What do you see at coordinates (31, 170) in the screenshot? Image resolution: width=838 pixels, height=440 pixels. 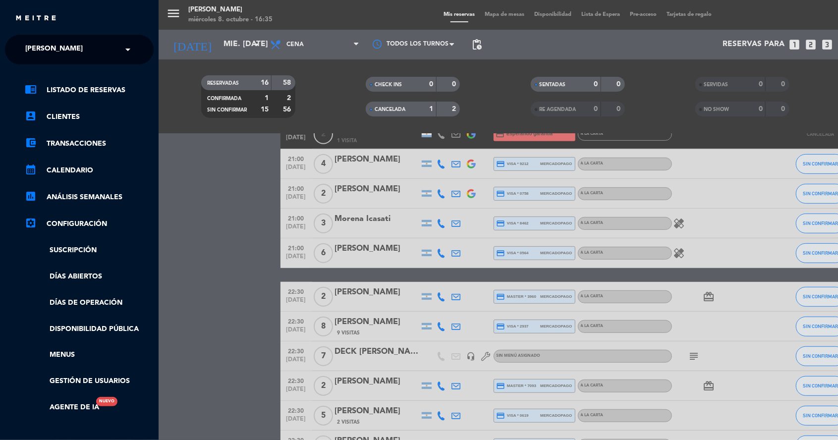 I see `i: calendar_month` at bounding box center [31, 170].